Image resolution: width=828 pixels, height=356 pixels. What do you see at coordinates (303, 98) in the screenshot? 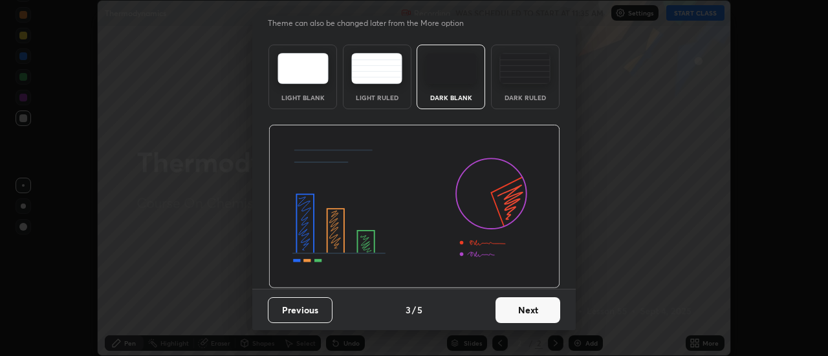
I see `div: Light Blank` at bounding box center [303, 98].